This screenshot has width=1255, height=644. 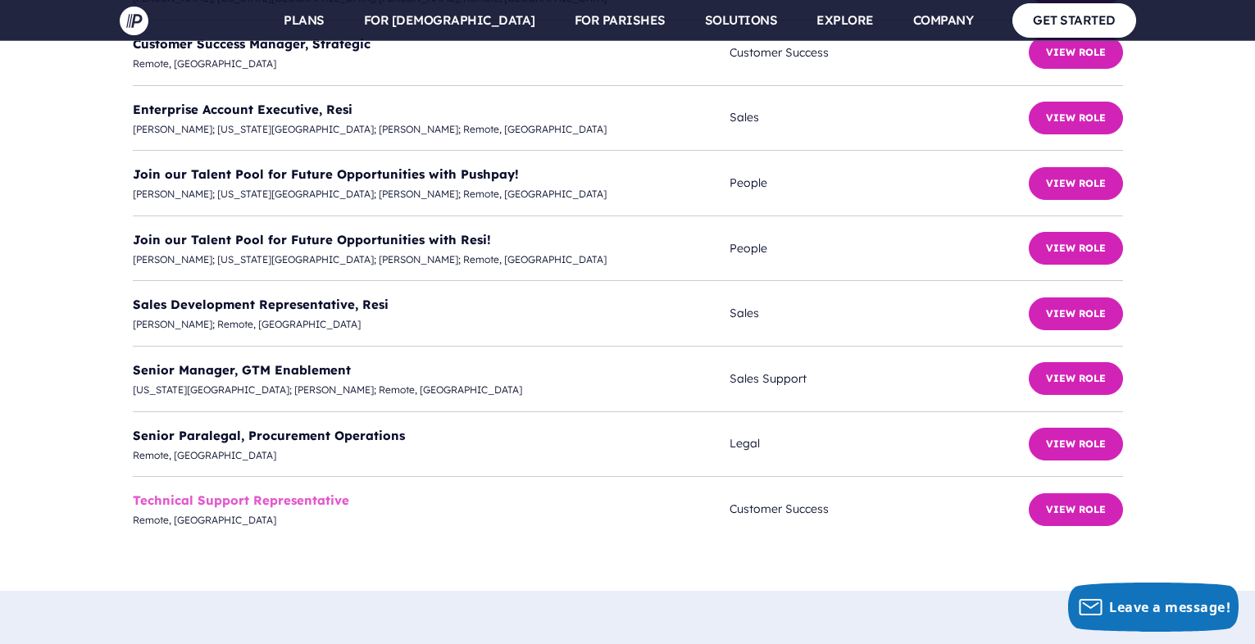 I want to click on span: Leave a message!, so click(x=1169, y=607).